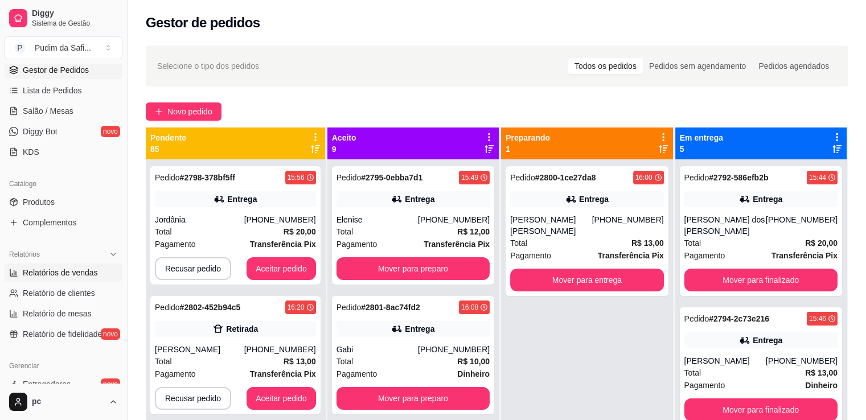 Image resolution: width=866 pixels, height=420 pixels. Describe the element at coordinates (68, 402) in the screenshot. I see `span: pc` at that location.